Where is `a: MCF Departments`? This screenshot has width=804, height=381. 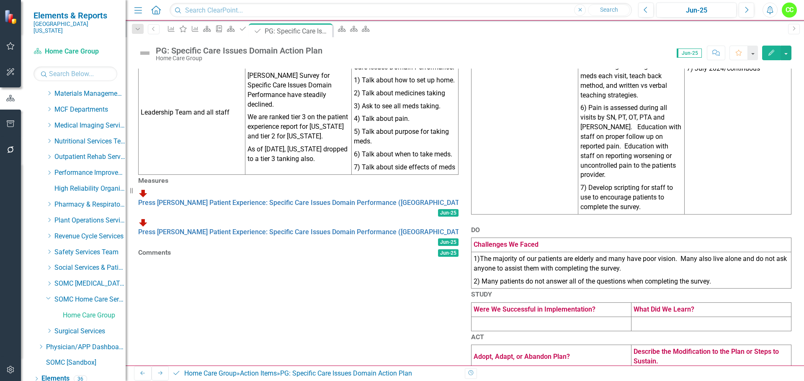
a: MCF Departments is located at coordinates (90, 110).